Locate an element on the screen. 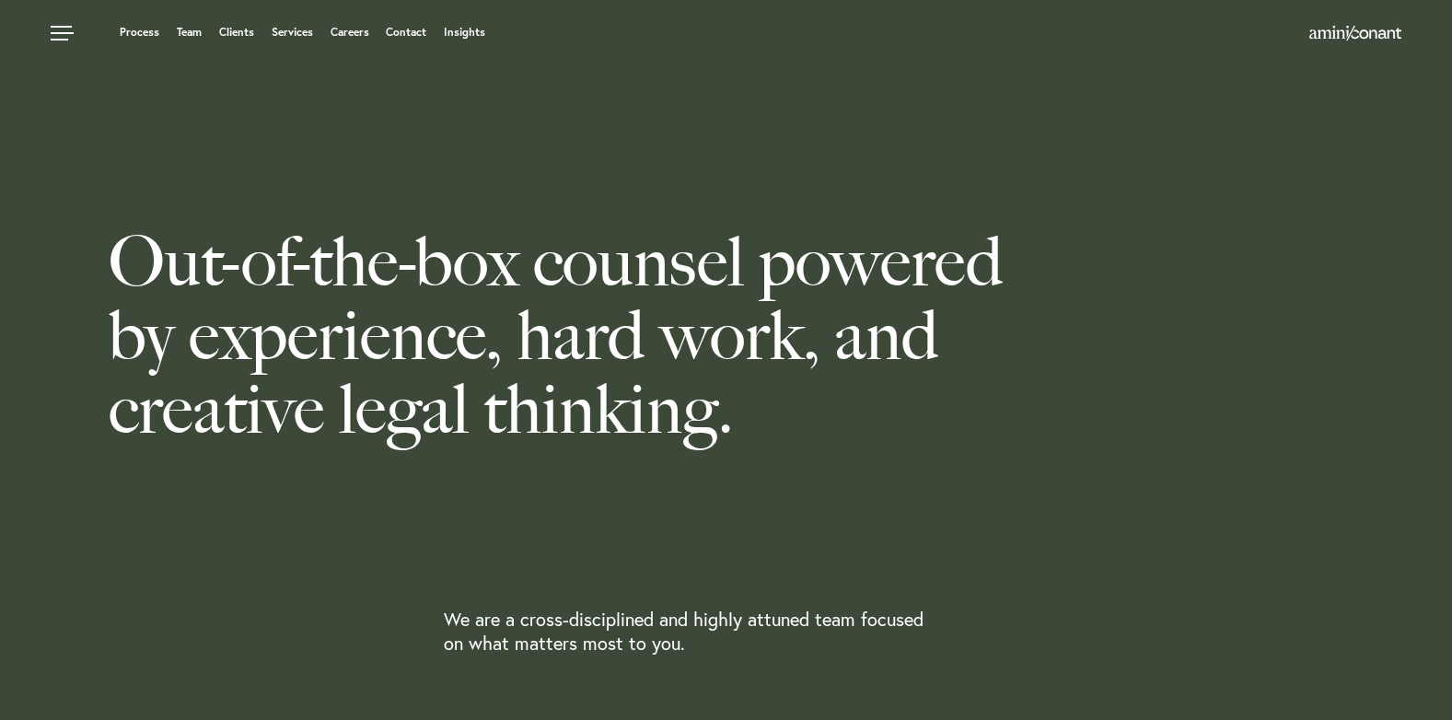 The width and height of the screenshot is (1452, 720). img: Amini & Conant is located at coordinates (1355, 33).